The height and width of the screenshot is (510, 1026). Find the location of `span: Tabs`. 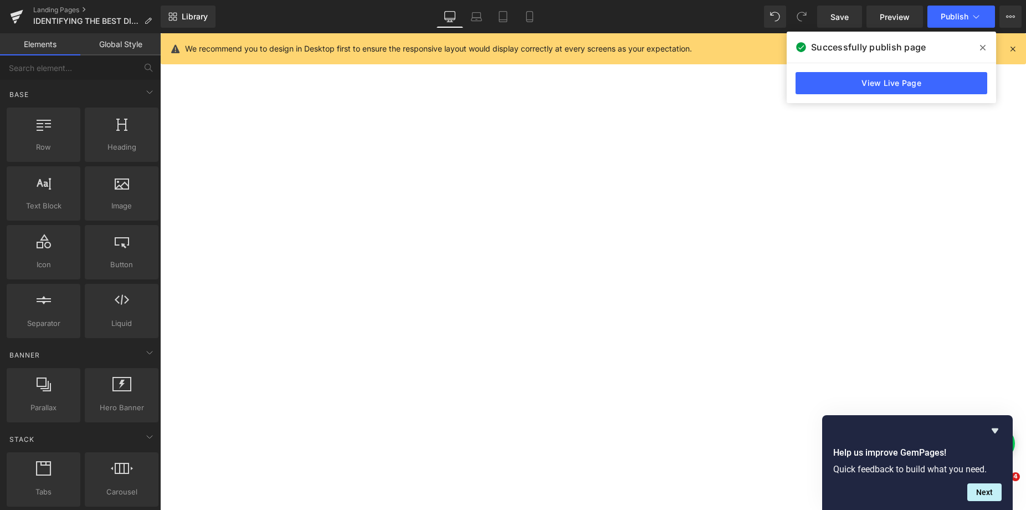

span: Tabs is located at coordinates (43, 491).